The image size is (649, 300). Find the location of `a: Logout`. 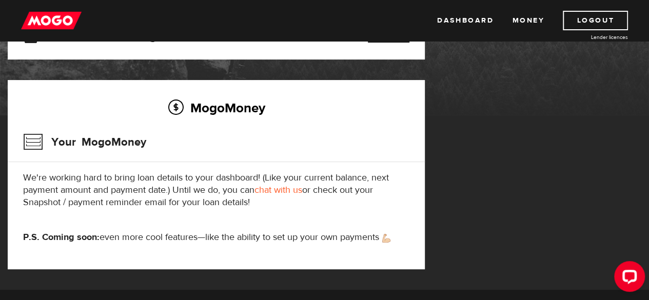

a: Logout is located at coordinates (595, 21).